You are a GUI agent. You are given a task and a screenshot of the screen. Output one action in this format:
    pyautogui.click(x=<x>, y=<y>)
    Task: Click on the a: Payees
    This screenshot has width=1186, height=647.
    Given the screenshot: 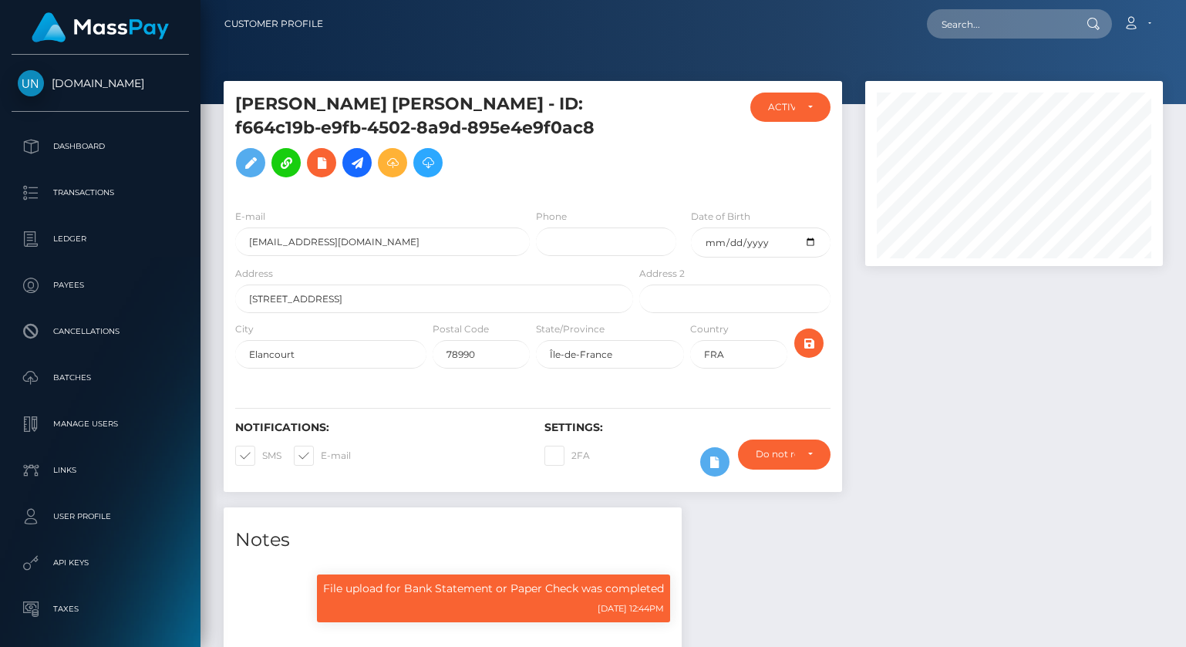 What is the action you would take?
    pyautogui.click(x=100, y=285)
    